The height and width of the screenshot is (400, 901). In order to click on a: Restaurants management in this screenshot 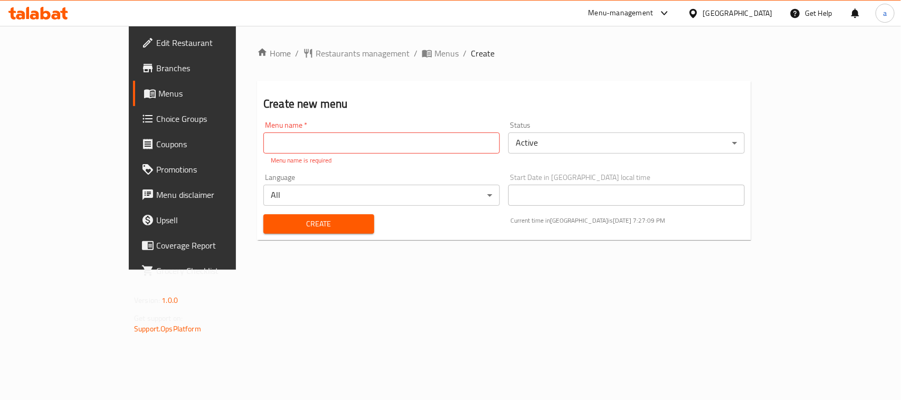, I will do `click(356, 53)`.